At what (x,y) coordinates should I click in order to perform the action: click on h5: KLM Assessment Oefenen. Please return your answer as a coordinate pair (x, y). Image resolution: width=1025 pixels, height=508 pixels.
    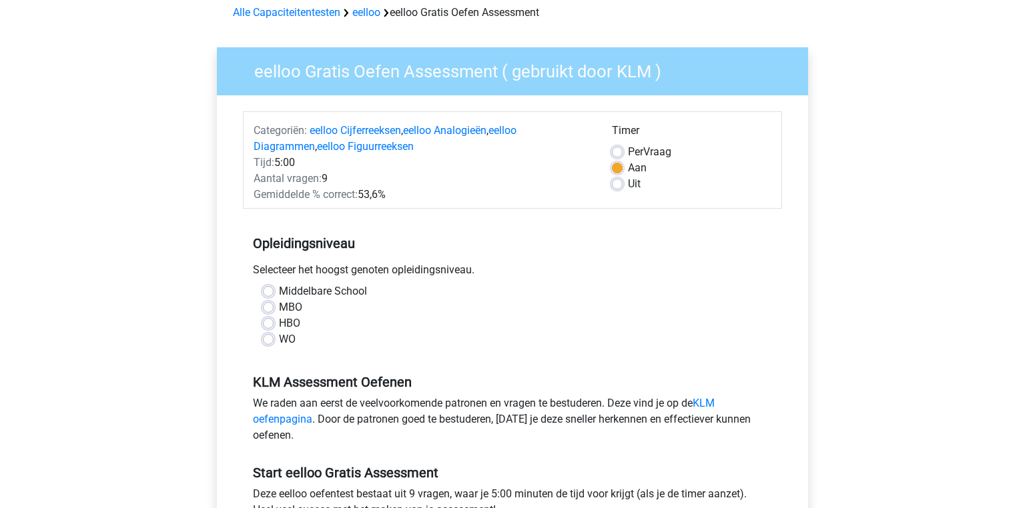
    Looking at the image, I should click on (512, 382).